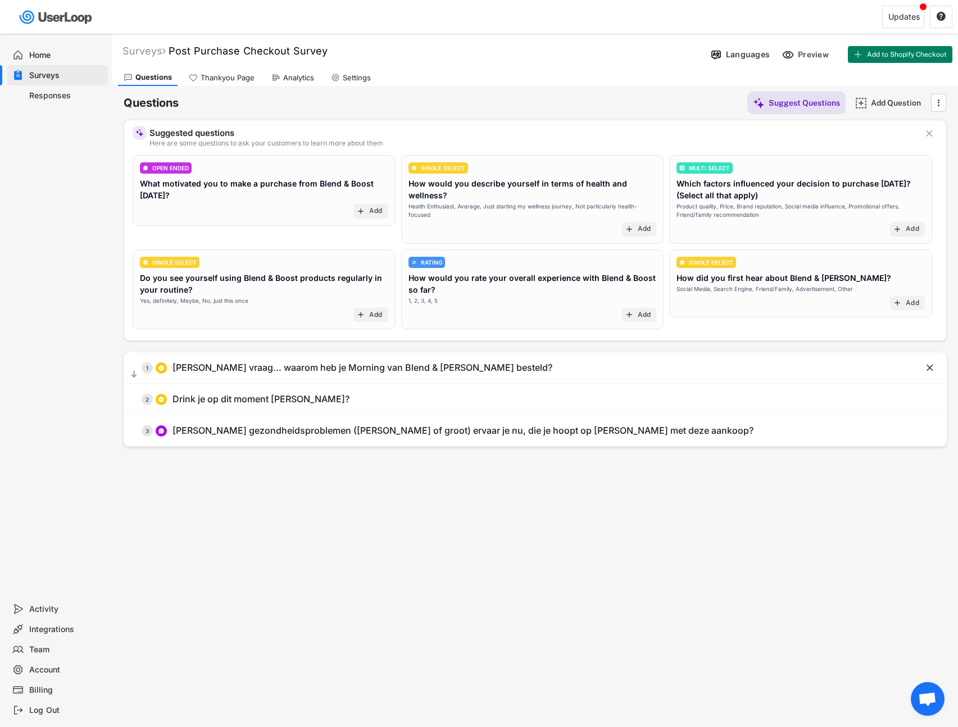  I want to click on img: userloop-logo-01.svg, so click(56, 17).